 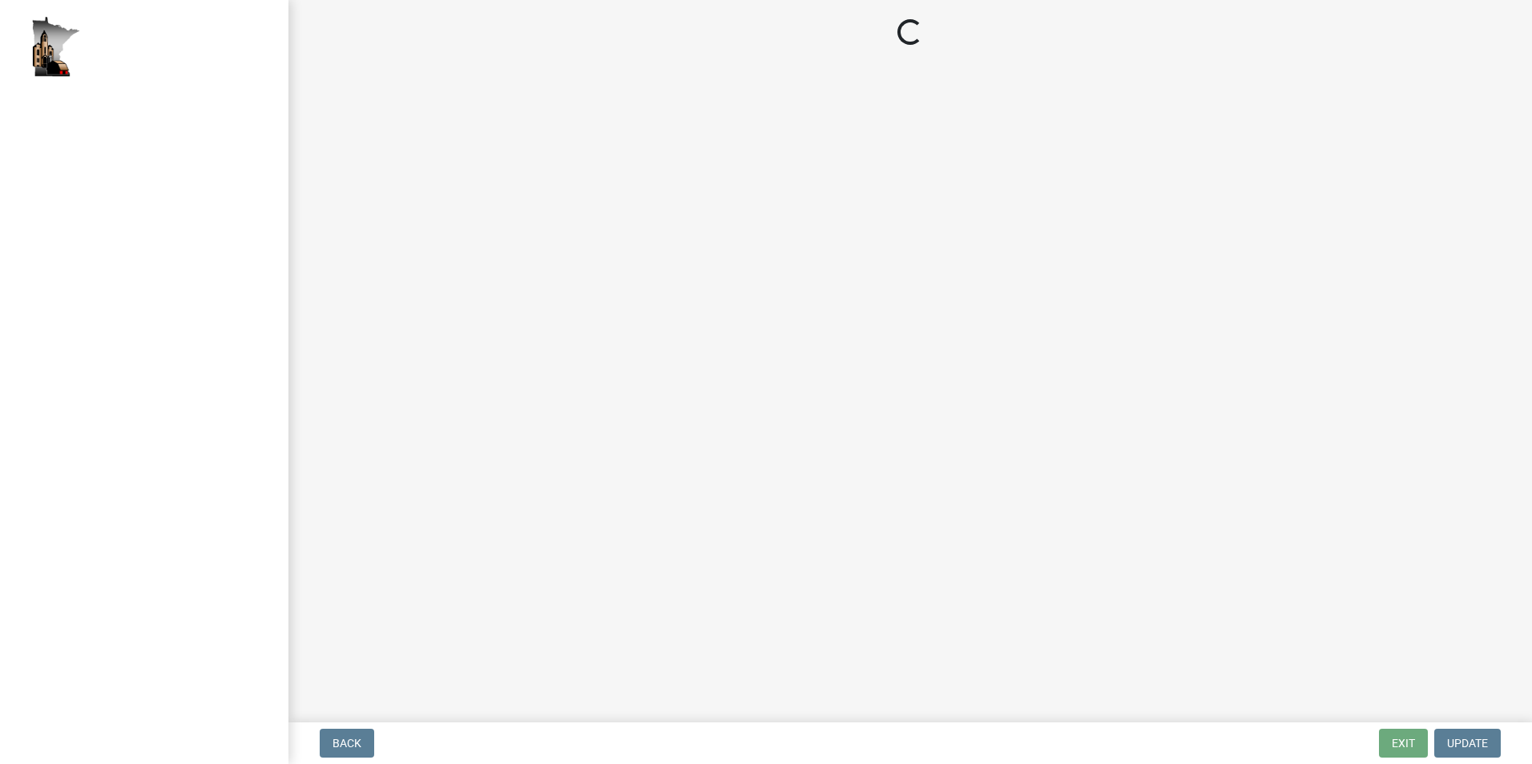 What do you see at coordinates (1467, 743) in the screenshot?
I see `span: Update` at bounding box center [1467, 743].